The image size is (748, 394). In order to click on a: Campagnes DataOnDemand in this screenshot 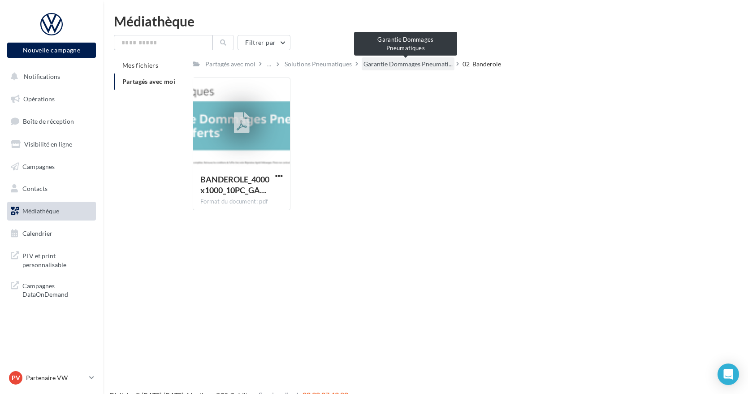, I will do `click(52, 289)`.